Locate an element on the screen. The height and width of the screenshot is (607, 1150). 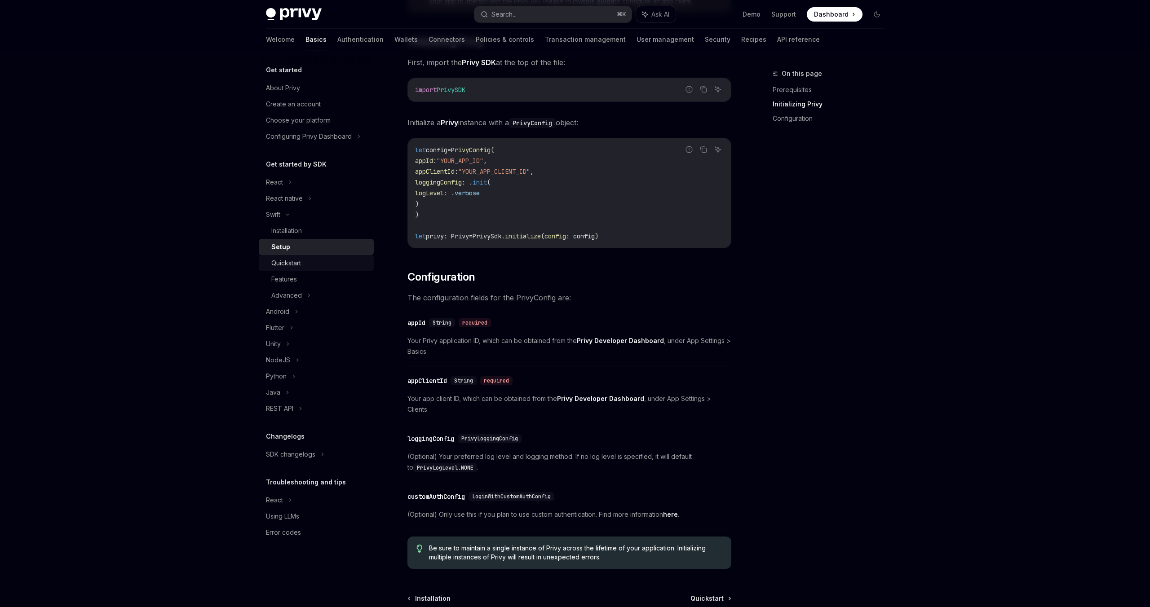
div: Configuring Privy Dashboard is located at coordinates (309, 137).